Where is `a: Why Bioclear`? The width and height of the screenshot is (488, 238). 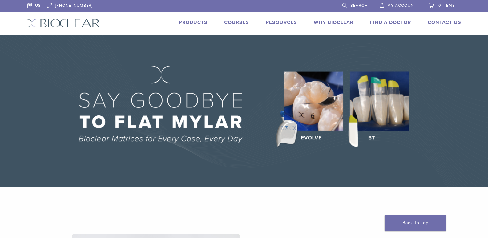
a: Why Bioclear is located at coordinates (333, 22).